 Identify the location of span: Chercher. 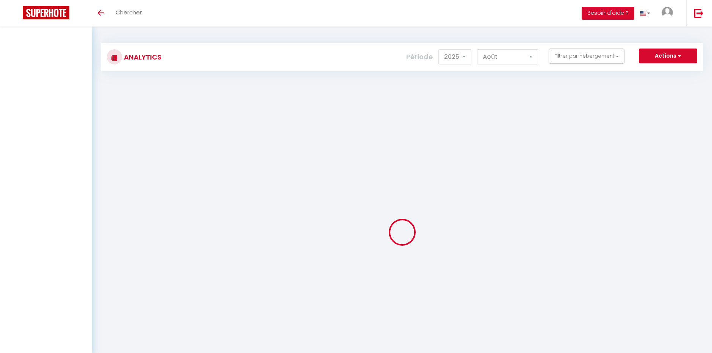
(128, 12).